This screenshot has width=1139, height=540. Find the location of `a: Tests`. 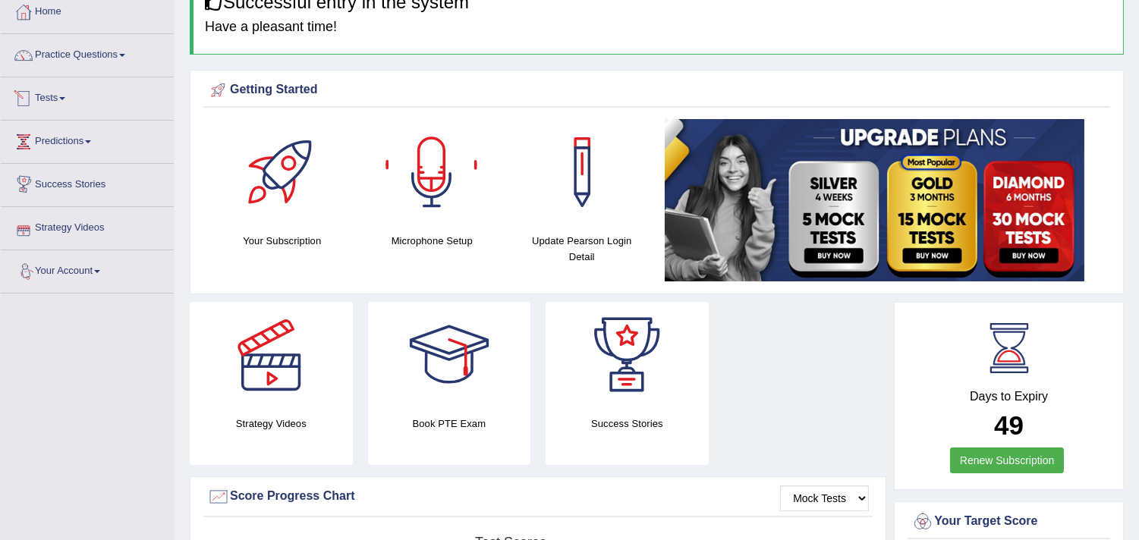

a: Tests is located at coordinates (87, 96).